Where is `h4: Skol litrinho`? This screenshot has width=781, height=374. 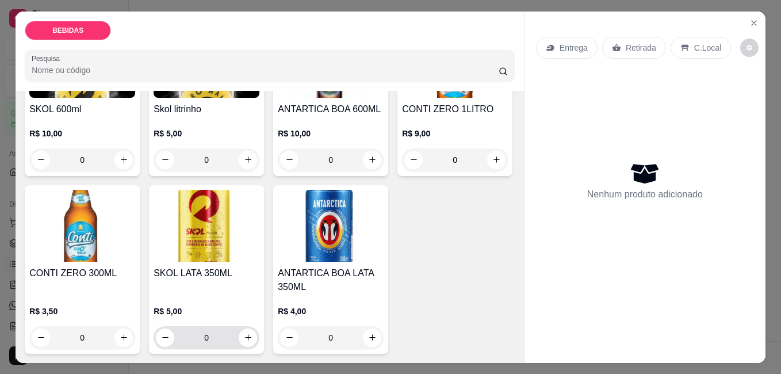
h4: Skol litrinho is located at coordinates (207, 109).